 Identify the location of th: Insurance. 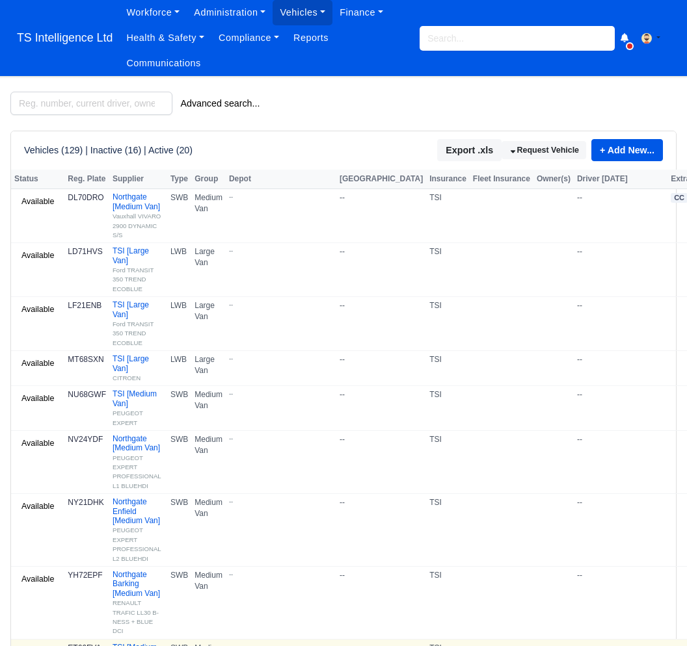
(447, 179).